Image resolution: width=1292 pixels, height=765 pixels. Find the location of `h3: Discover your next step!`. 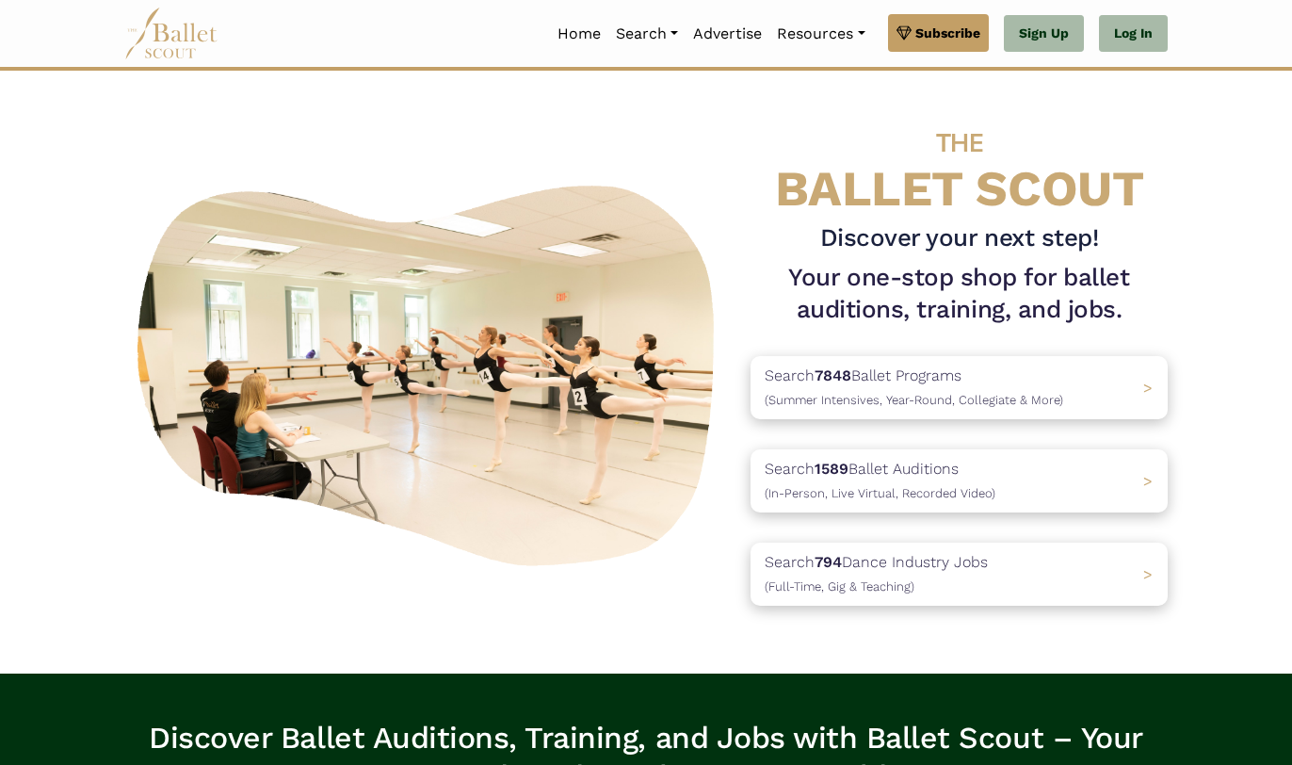

h3: Discover your next step! is located at coordinates (958, 238).